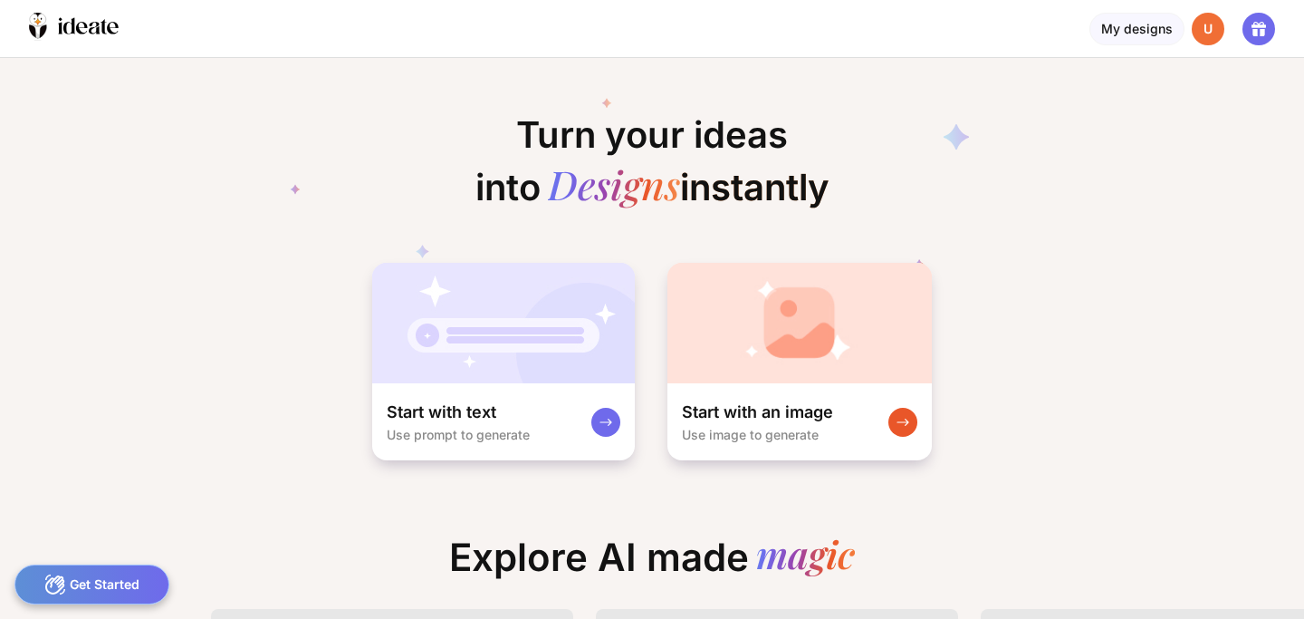 The height and width of the screenshot is (619, 1304). Describe the element at coordinates (805, 557) in the screenshot. I see `div: magic` at that location.